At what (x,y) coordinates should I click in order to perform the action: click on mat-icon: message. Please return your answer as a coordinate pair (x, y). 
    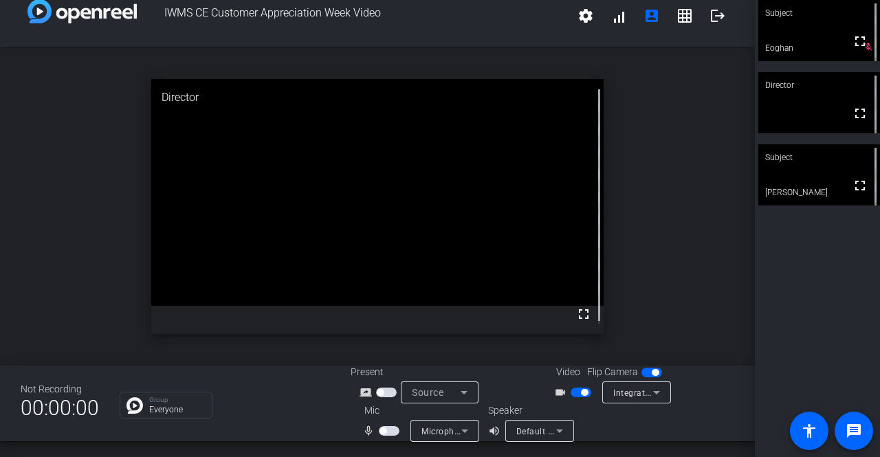
    Looking at the image, I should click on (853, 431).